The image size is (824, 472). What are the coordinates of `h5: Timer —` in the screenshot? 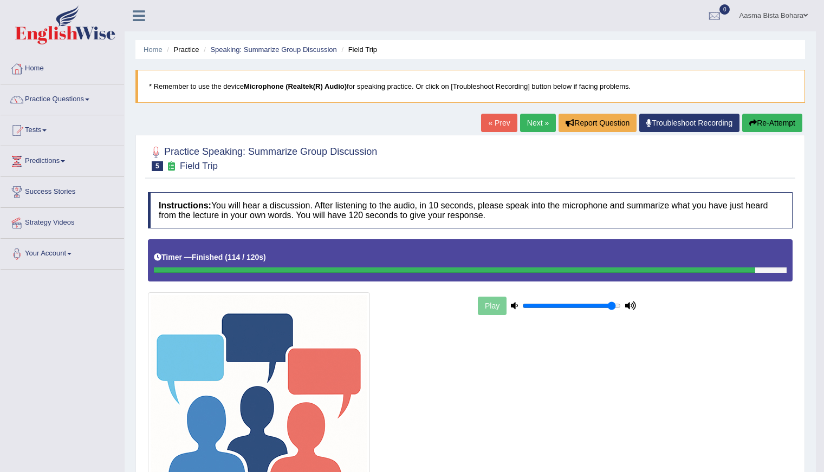 It's located at (210, 257).